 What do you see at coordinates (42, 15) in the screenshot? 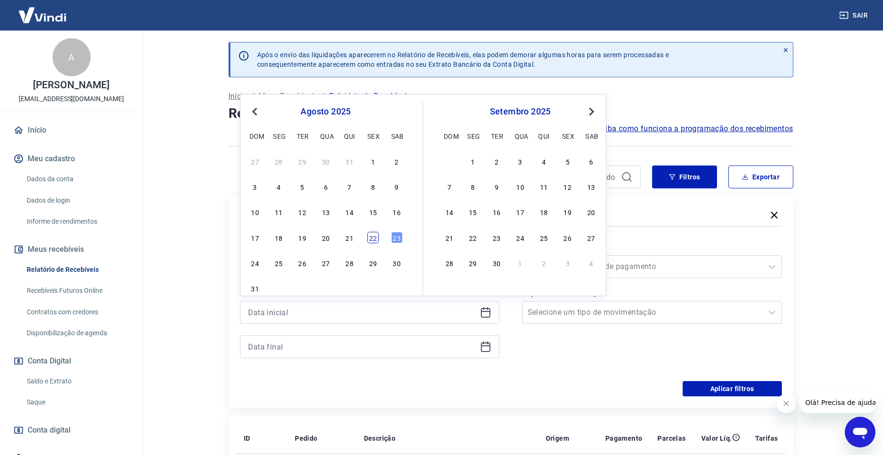
I see `img: Vindi` at bounding box center [42, 15].